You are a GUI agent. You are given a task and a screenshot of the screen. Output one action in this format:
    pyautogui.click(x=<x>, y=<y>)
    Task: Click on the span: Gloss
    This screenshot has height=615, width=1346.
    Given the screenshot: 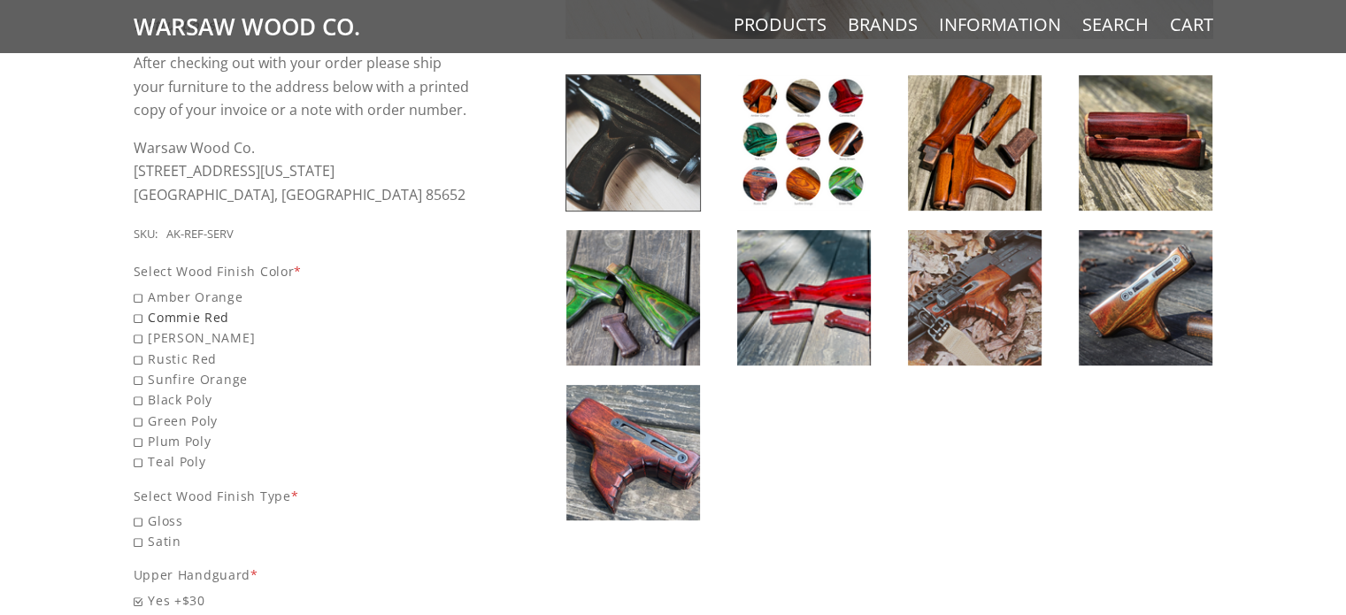 What is the action you would take?
    pyautogui.click(x=303, y=520)
    